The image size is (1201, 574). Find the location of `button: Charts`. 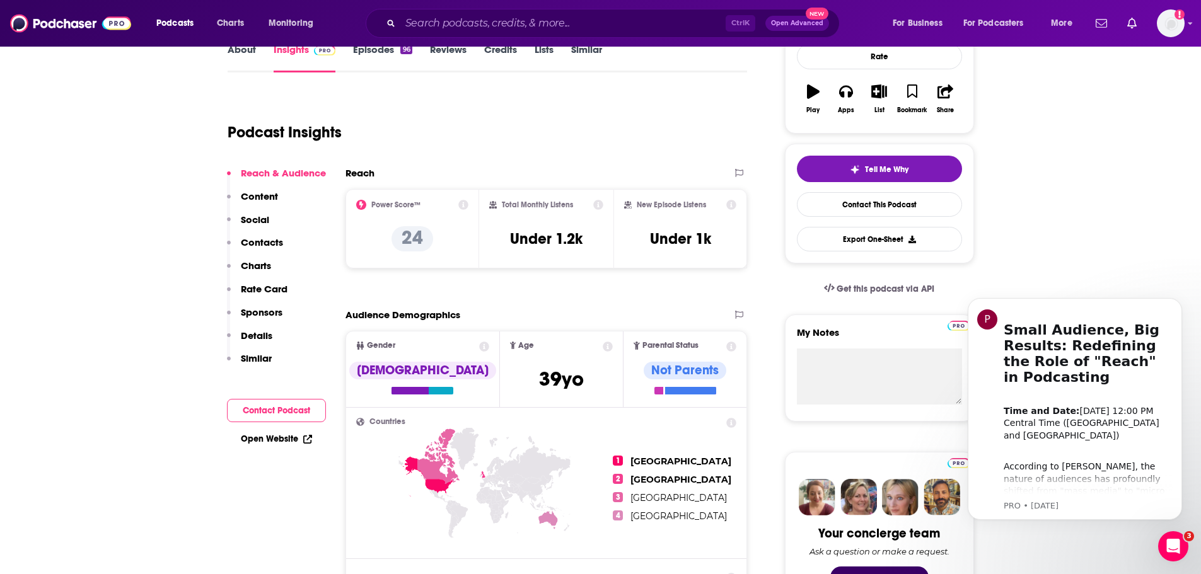

button: Charts is located at coordinates (249, 271).